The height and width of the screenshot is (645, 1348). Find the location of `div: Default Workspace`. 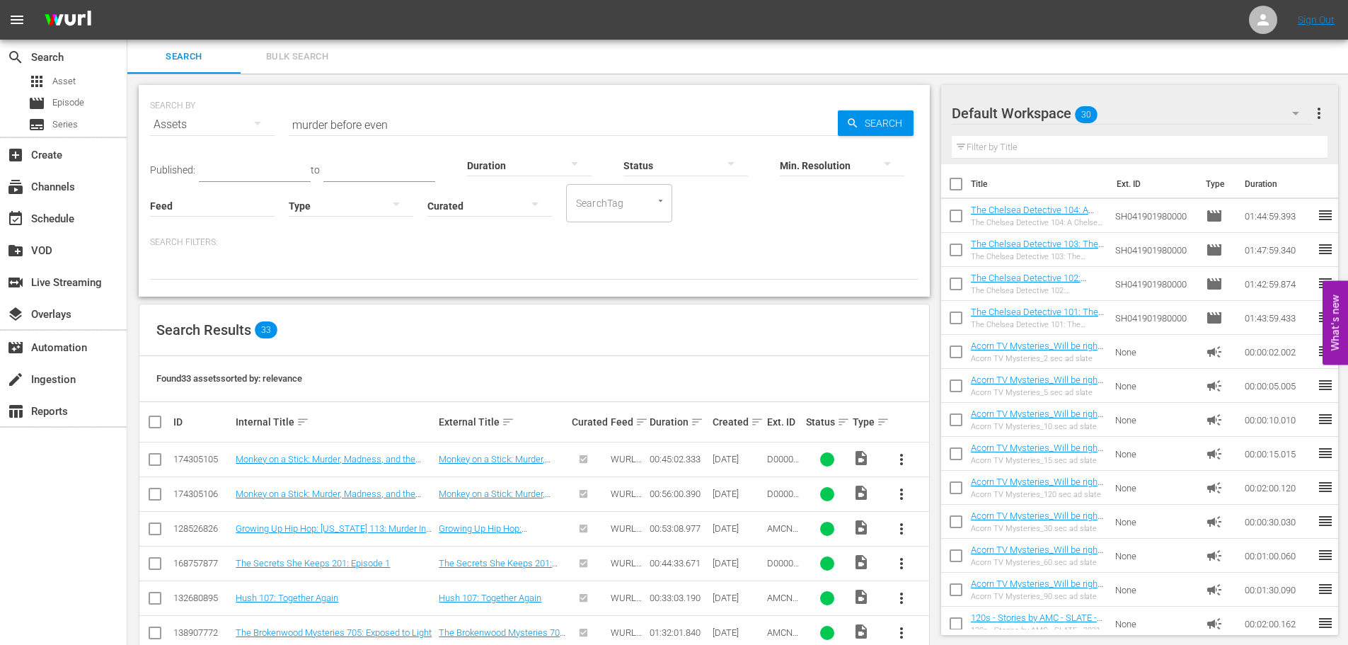

div: Default Workspace is located at coordinates (1132, 113).